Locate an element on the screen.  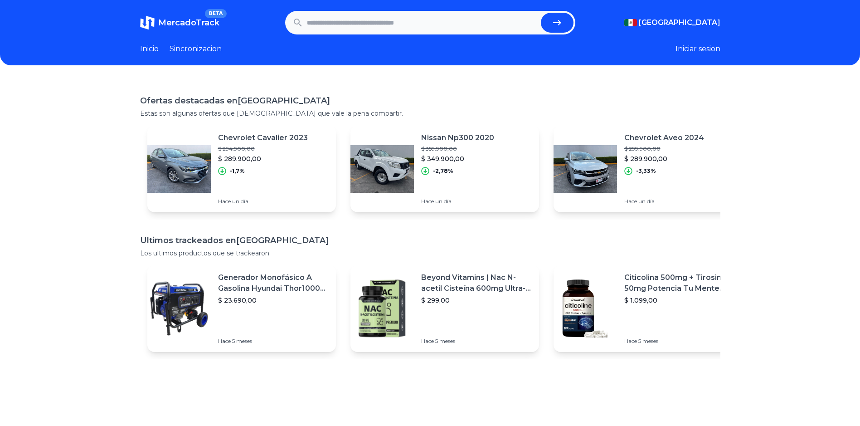
p: Generador Monofásico A Gasolina Hyundai Thor10000 P 11.5 Kw is located at coordinates (274, 283).